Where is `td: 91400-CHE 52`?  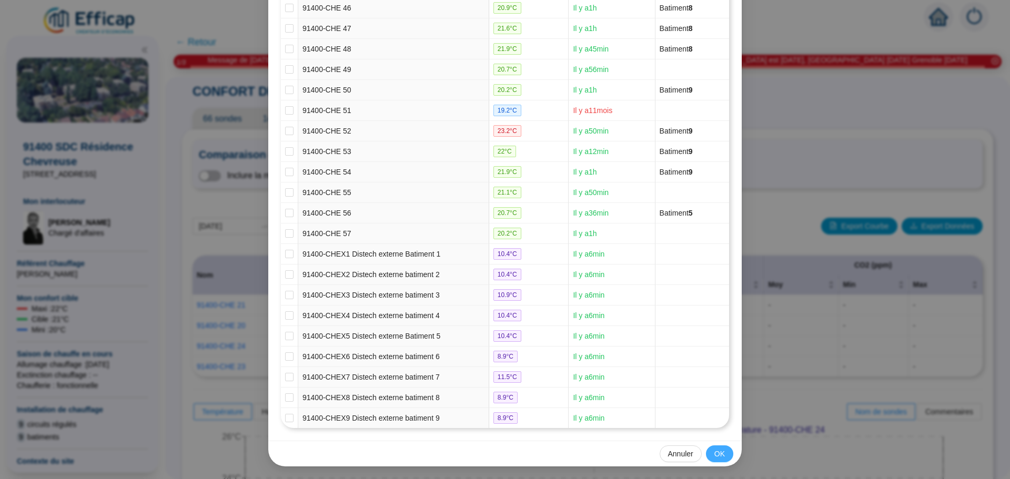 td: 91400-CHE 52 is located at coordinates (394, 131).